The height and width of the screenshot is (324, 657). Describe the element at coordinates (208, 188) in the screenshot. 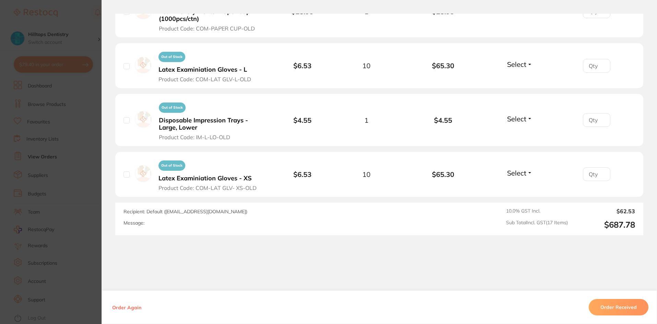

I see `span: Product Code: COM-LAT GLV- XS-OLD` at that location.